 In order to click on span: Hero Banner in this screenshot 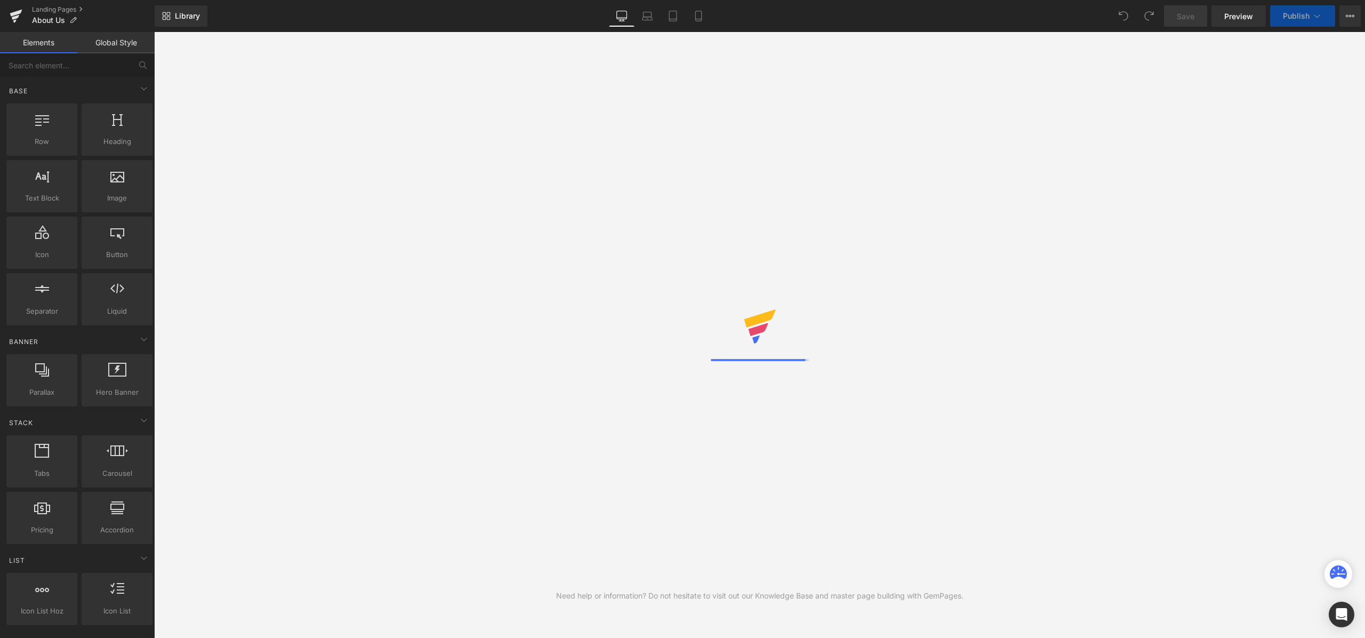, I will do `click(117, 392)`.